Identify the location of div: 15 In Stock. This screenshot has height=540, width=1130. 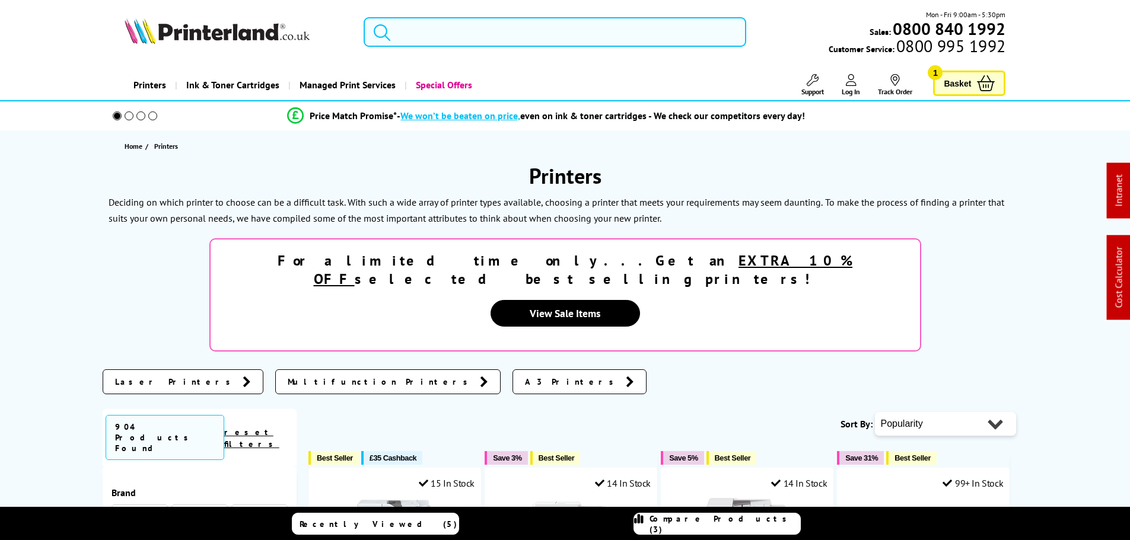
(447, 483).